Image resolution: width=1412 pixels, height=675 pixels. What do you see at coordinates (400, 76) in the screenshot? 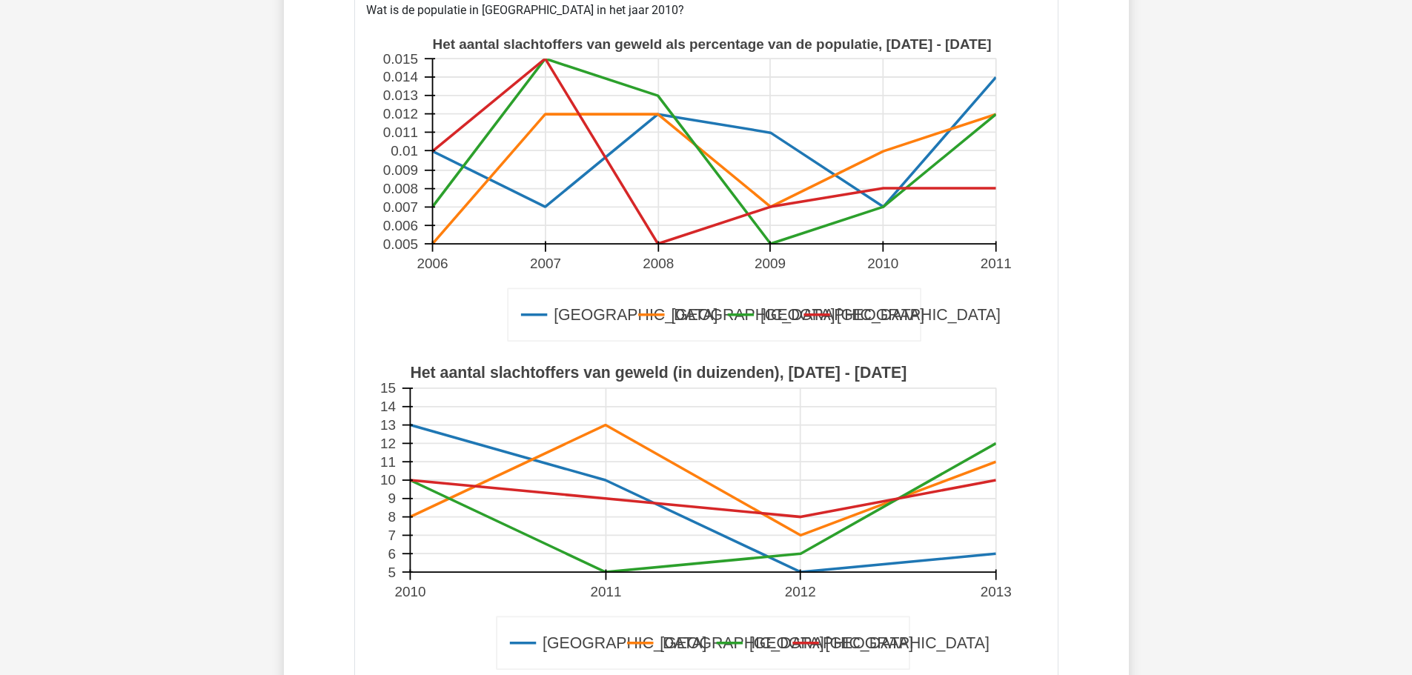
I see `text: 0.014` at bounding box center [400, 76].